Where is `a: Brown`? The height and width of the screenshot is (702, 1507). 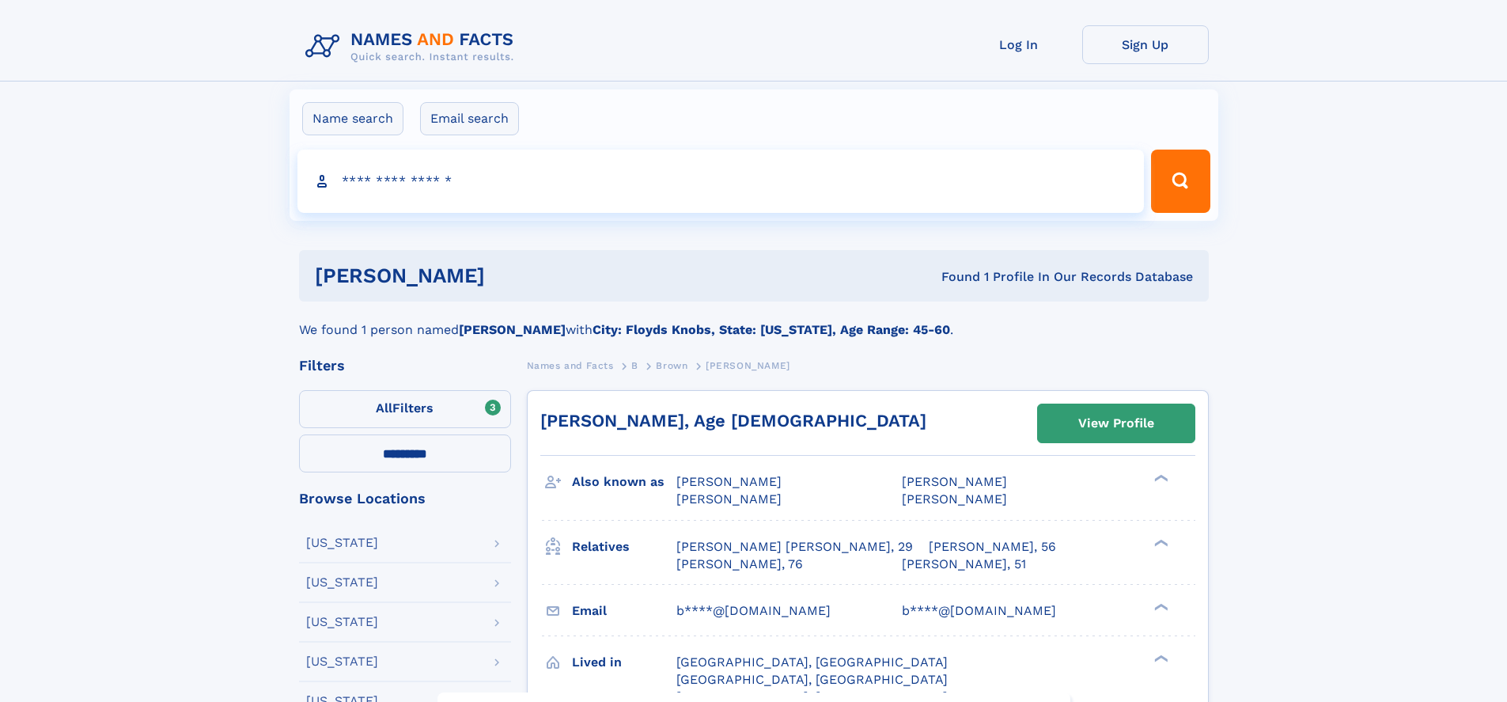 a: Brown is located at coordinates (672, 365).